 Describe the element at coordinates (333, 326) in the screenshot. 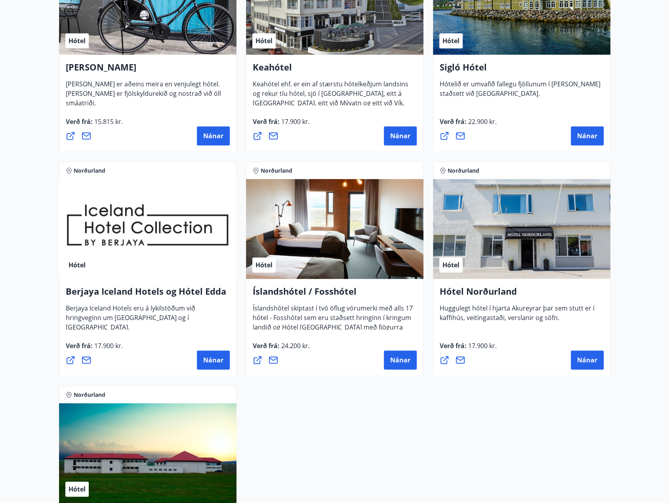

I see `span: Íslandshótel skiptast í tvö öflug vörumerki með alls 17 hótel - Fosshótel sem eru staðsett hringi...` at that location.